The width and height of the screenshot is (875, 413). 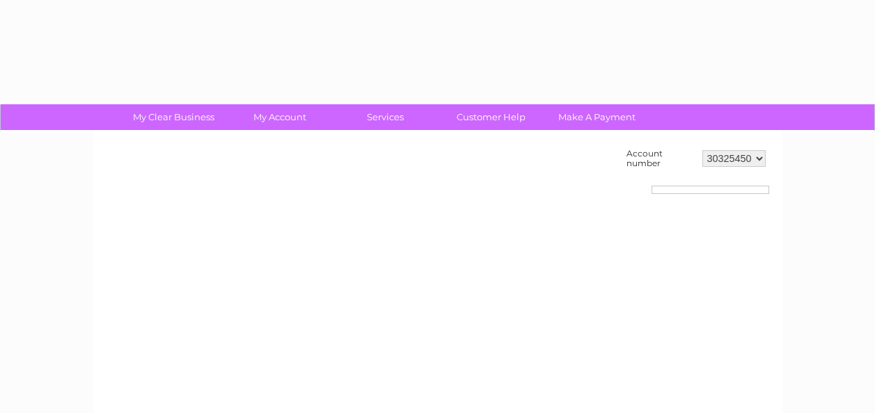 I want to click on a: My Account, so click(x=279, y=117).